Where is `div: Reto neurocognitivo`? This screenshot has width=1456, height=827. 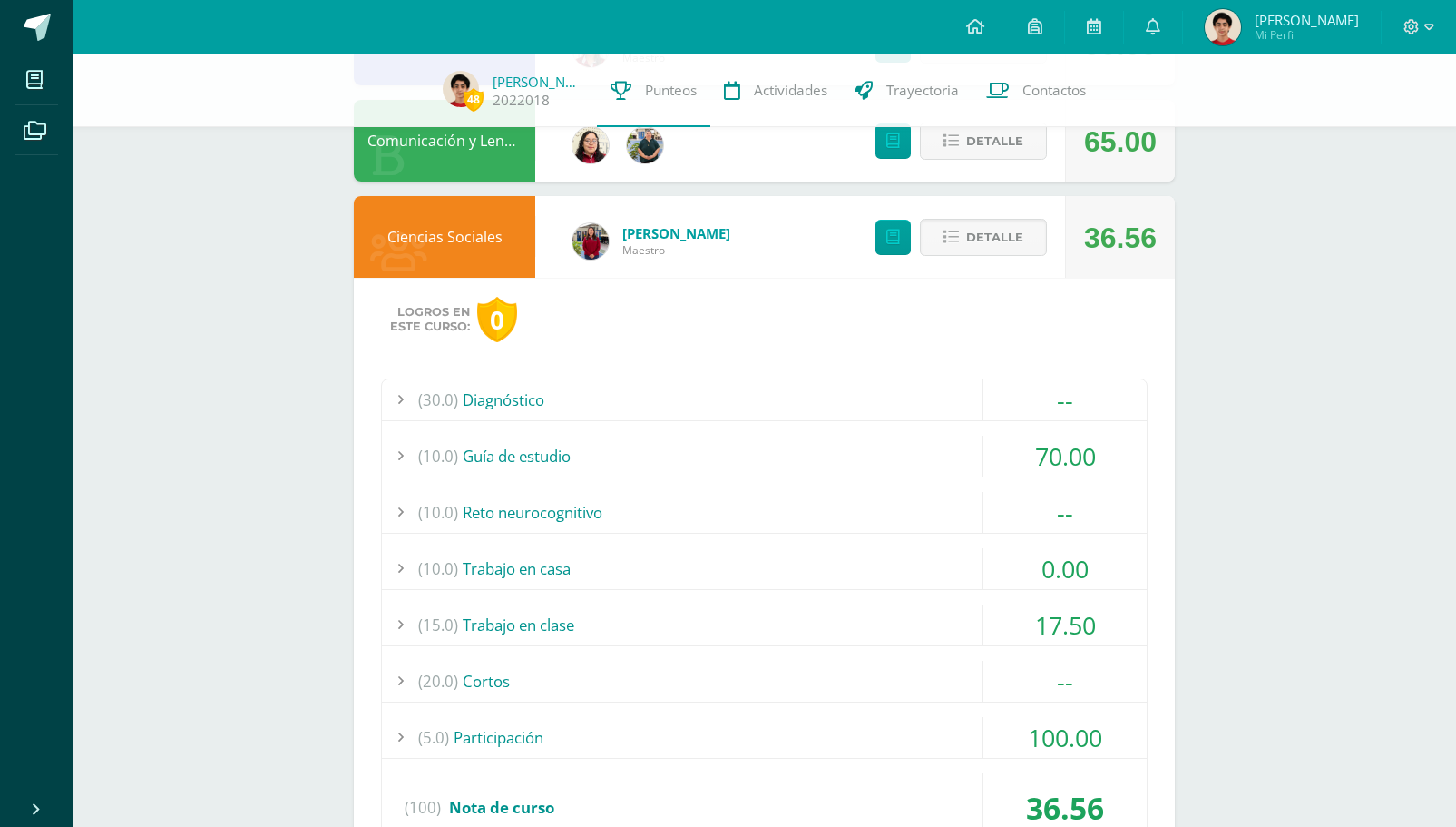
div: Reto neurocognitivo is located at coordinates (764, 512).